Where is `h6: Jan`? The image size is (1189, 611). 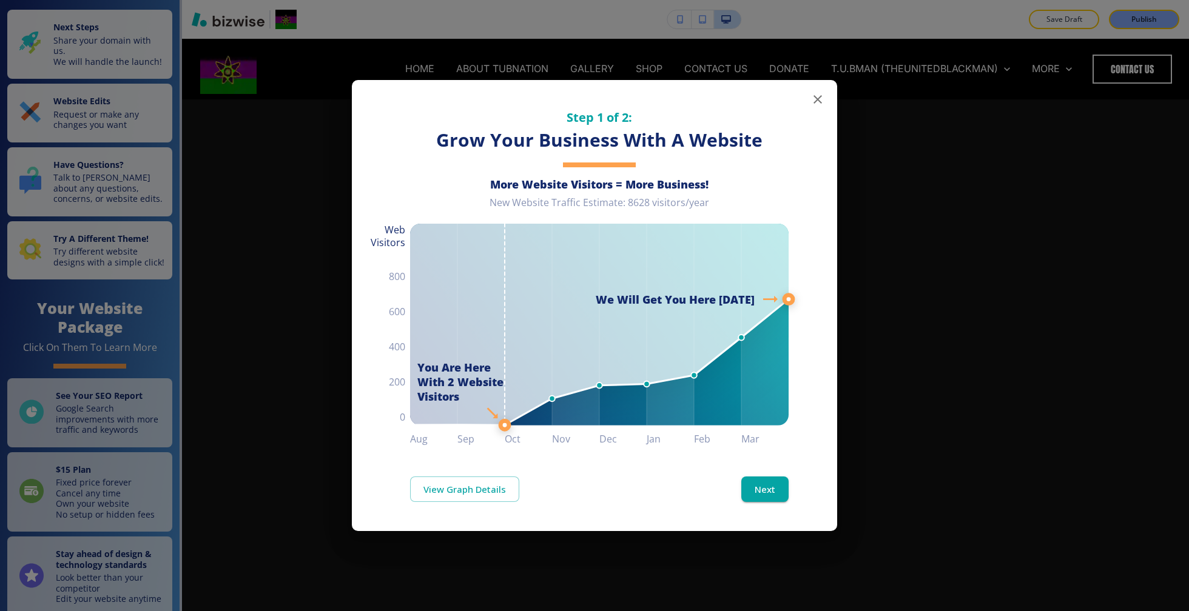 h6: Jan is located at coordinates (670, 439).